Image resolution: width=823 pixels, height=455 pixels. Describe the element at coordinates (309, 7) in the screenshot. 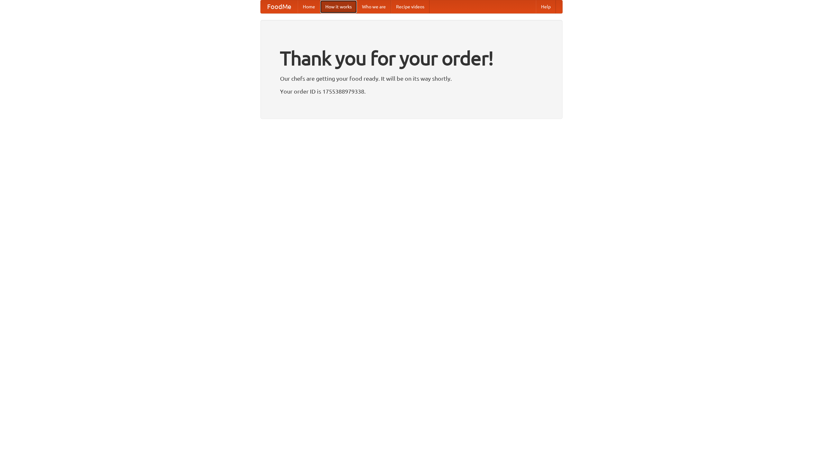

I see `a: Home` at that location.